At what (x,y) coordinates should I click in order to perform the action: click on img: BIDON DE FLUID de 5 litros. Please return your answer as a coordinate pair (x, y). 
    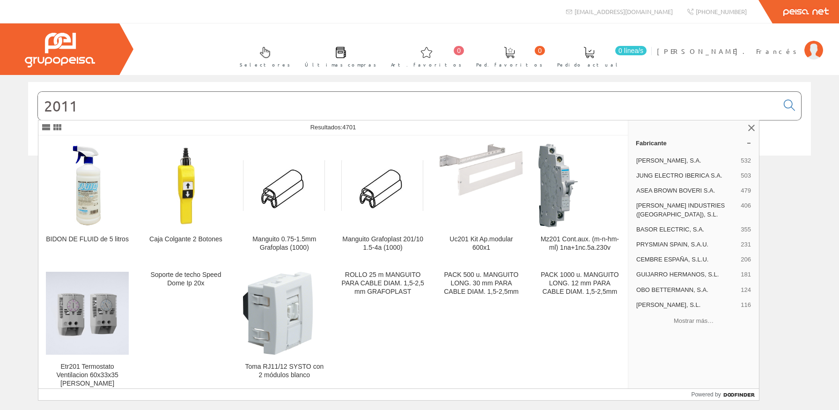
    Looking at the image, I should click on (87, 185).